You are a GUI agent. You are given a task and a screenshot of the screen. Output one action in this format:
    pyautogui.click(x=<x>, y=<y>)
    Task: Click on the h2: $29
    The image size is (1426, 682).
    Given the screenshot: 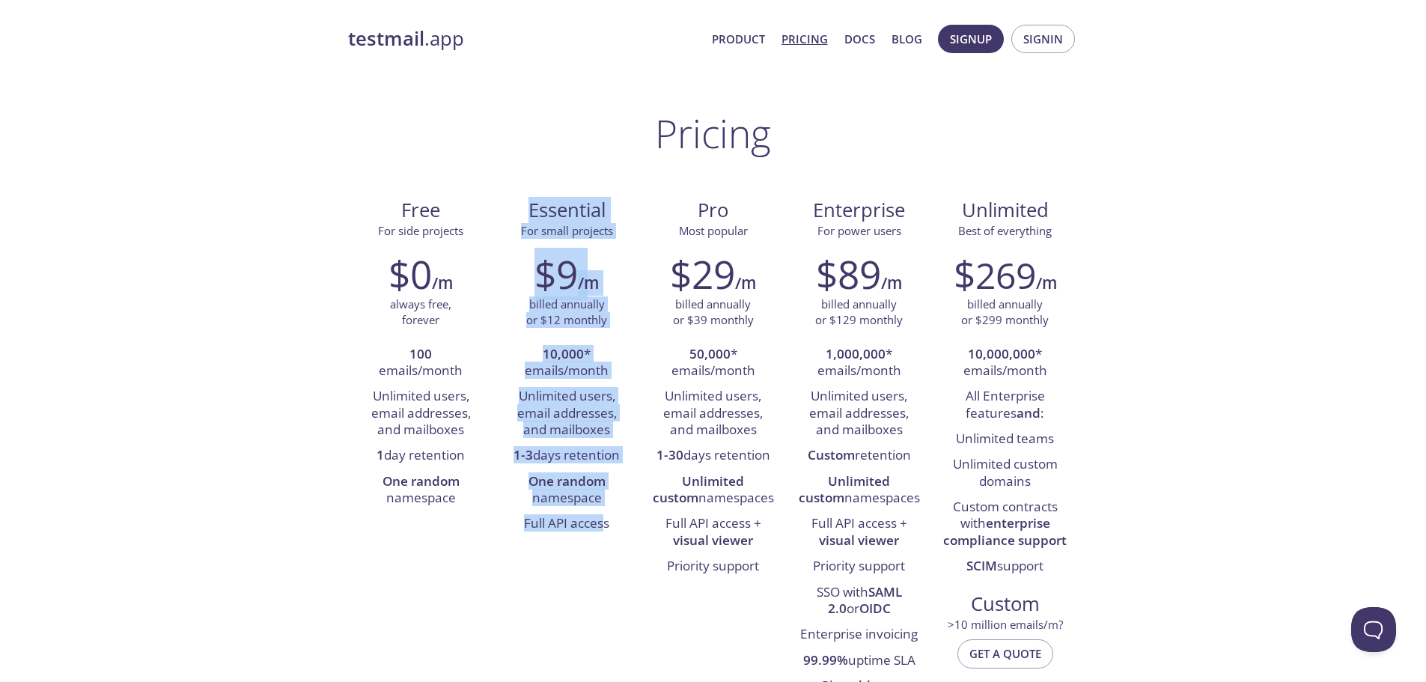 What is the action you would take?
    pyautogui.click(x=702, y=274)
    